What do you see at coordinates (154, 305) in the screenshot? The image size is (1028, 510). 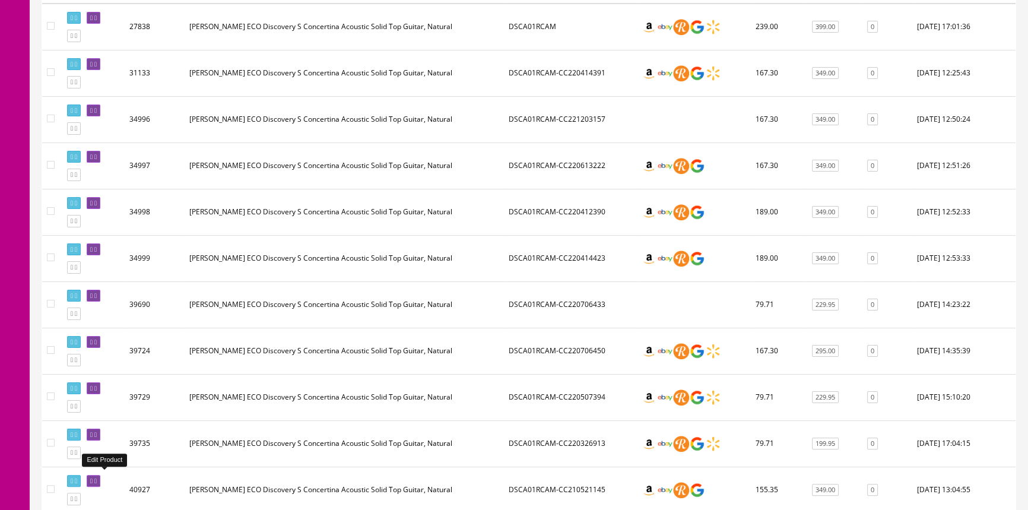 I see `td: 39690` at bounding box center [154, 305].